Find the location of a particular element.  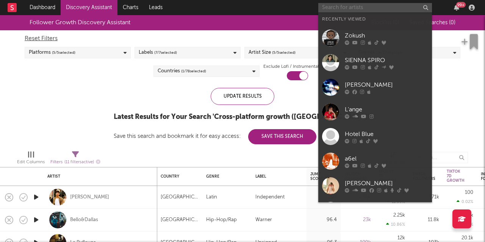

div: 2.25k is located at coordinates (399, 215).